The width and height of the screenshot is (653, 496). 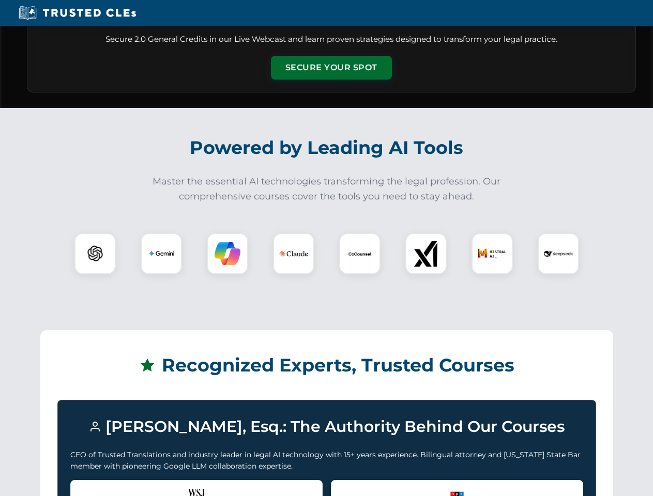 What do you see at coordinates (327, 148) in the screenshot?
I see `h2: Powered by Leading AI Tools` at bounding box center [327, 148].